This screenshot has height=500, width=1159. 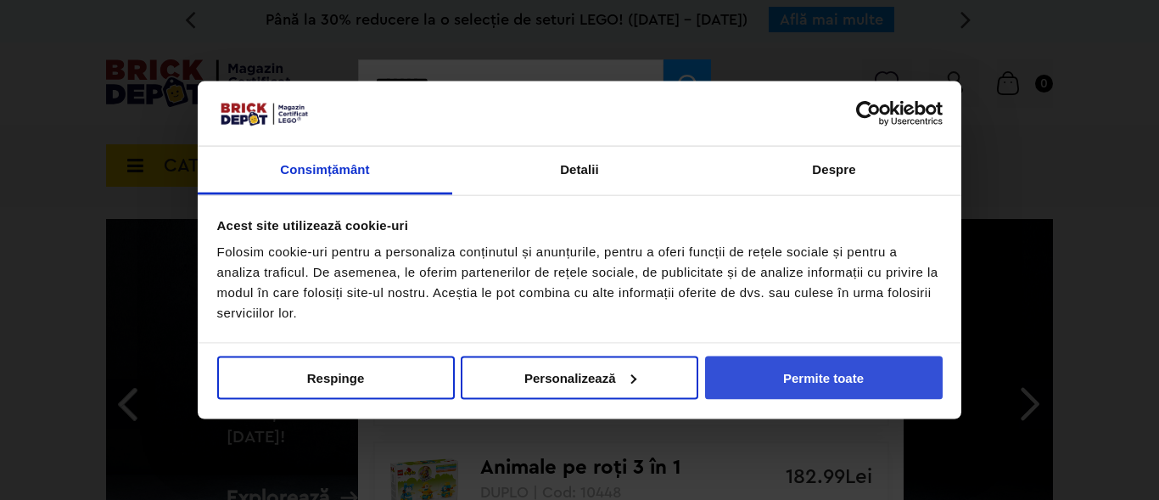 I want to click on a: Usercentrics Cookiebot - opens in a new window, so click(x=868, y=113).